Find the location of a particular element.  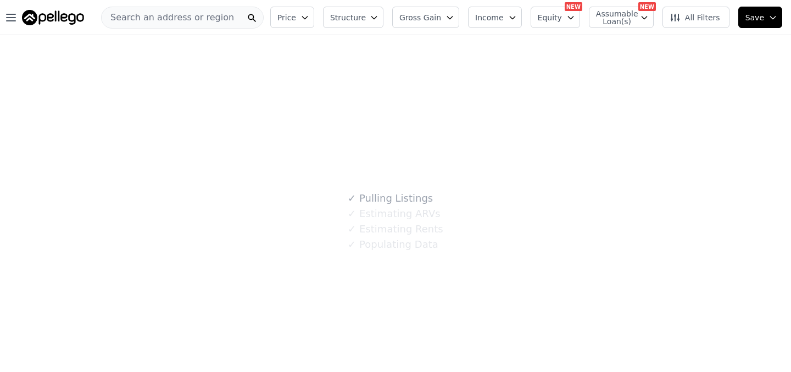

span: Search an address or region is located at coordinates (168, 18).